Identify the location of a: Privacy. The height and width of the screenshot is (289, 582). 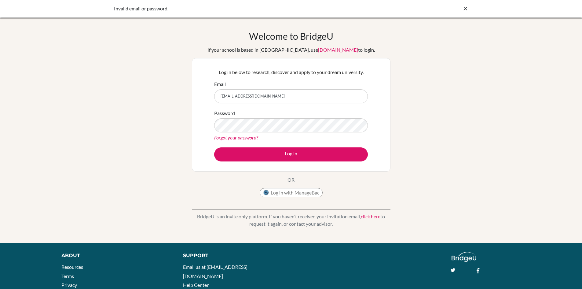
(69, 285).